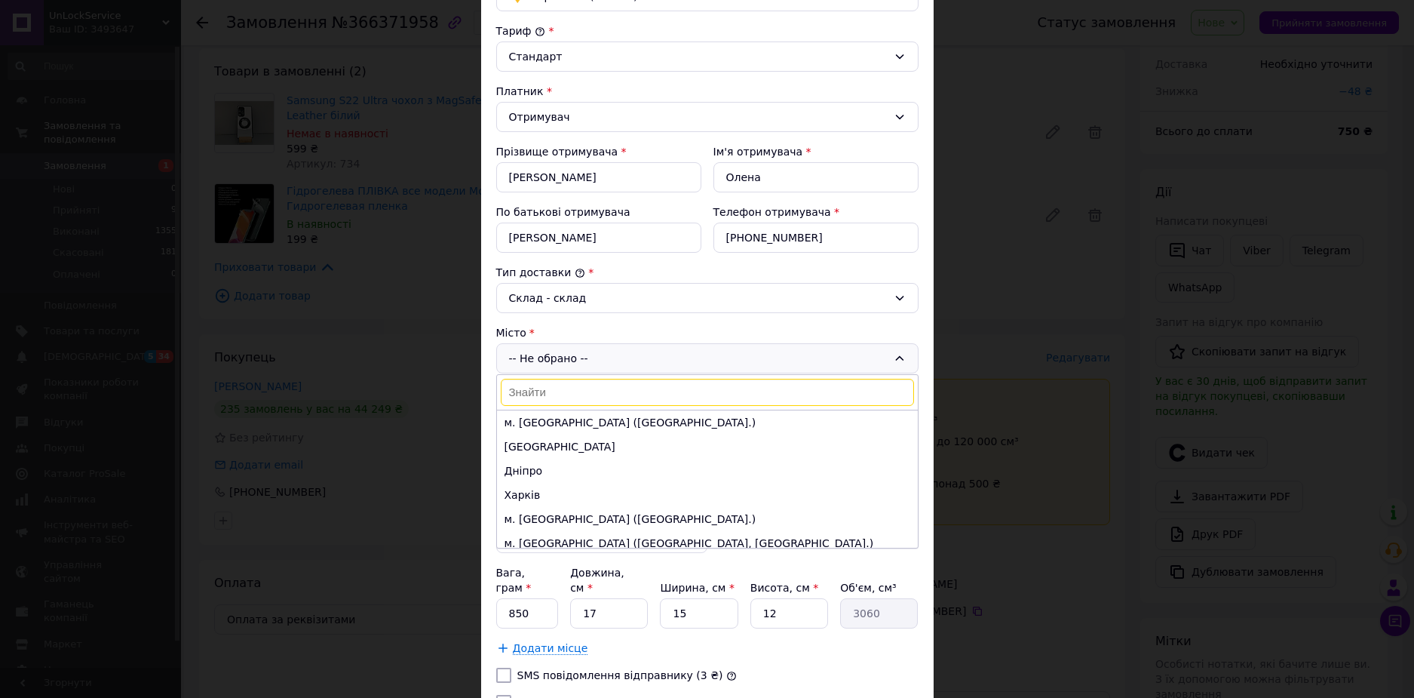 The image size is (1414, 698). What do you see at coordinates (551, 648) in the screenshot?
I see `span: Додати місце` at bounding box center [551, 648].